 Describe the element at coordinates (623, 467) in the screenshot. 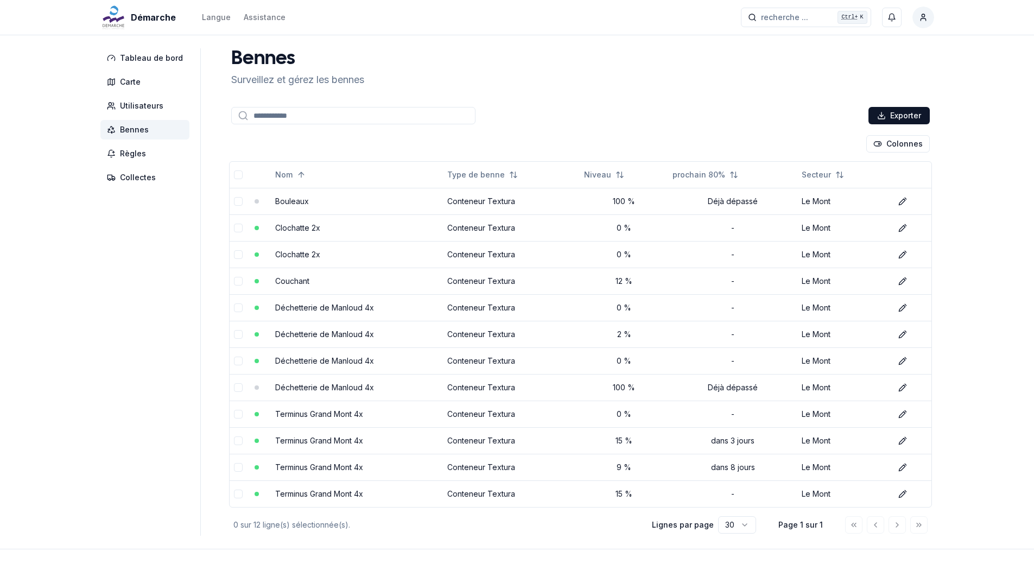

I see `div: 9 %` at that location.